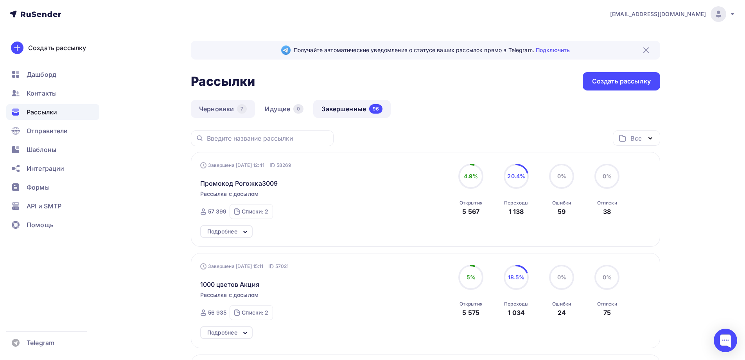 This screenshot has height=360, width=745. I want to click on span: 57021, so click(282, 266).